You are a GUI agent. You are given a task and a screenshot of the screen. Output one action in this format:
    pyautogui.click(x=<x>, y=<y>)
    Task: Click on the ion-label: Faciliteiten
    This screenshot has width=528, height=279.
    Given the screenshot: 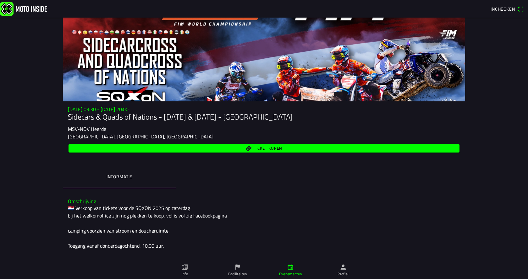 What is the action you would take?
    pyautogui.click(x=237, y=274)
    